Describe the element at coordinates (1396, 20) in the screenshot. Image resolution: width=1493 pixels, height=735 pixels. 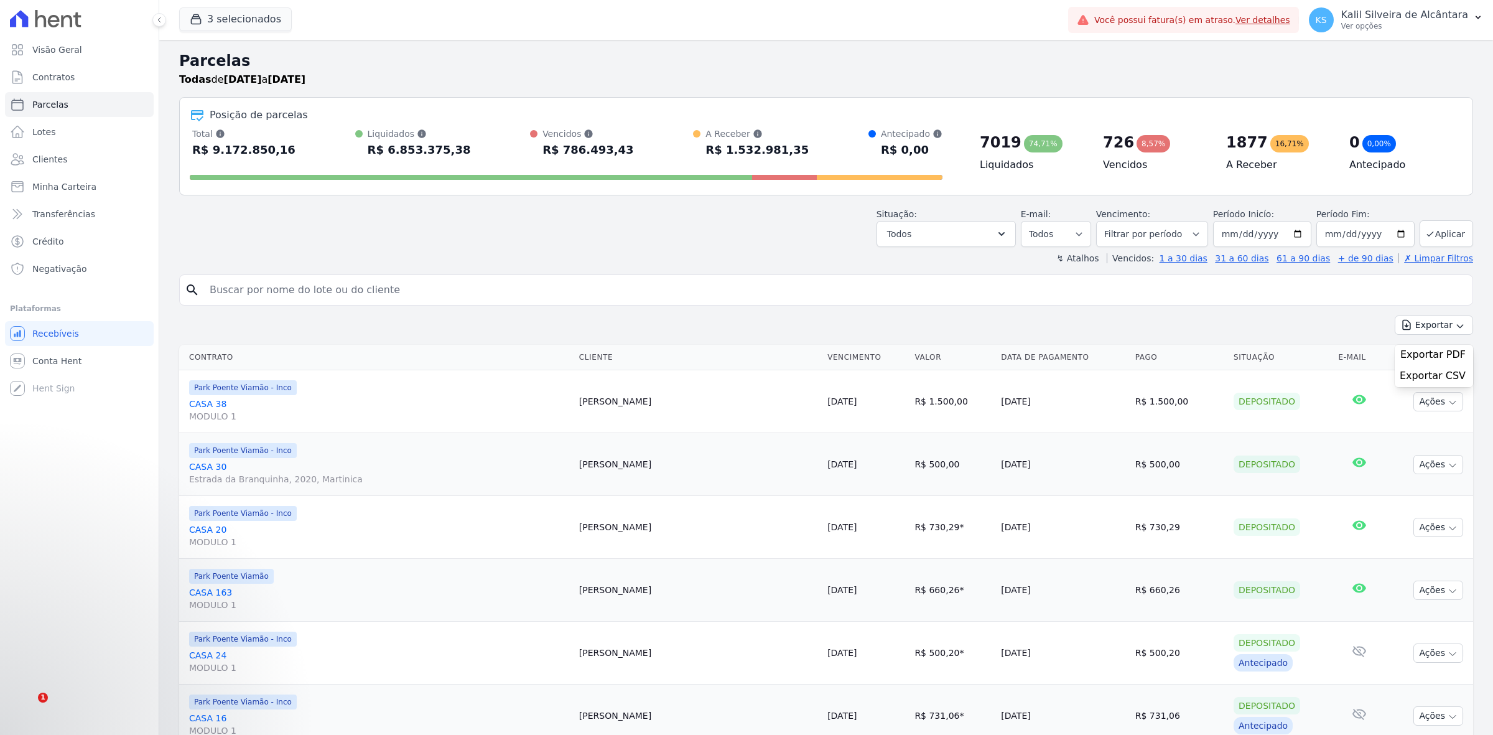
I see `button: KS Kalil Silveira de Alcântara Ver opções` at that location.